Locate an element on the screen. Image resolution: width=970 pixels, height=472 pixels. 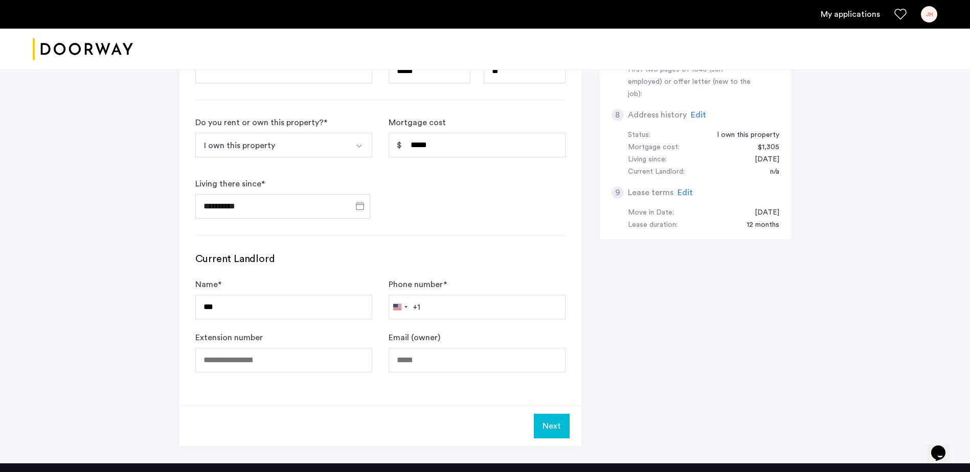
div: Lease duration: is located at coordinates (652, 225).